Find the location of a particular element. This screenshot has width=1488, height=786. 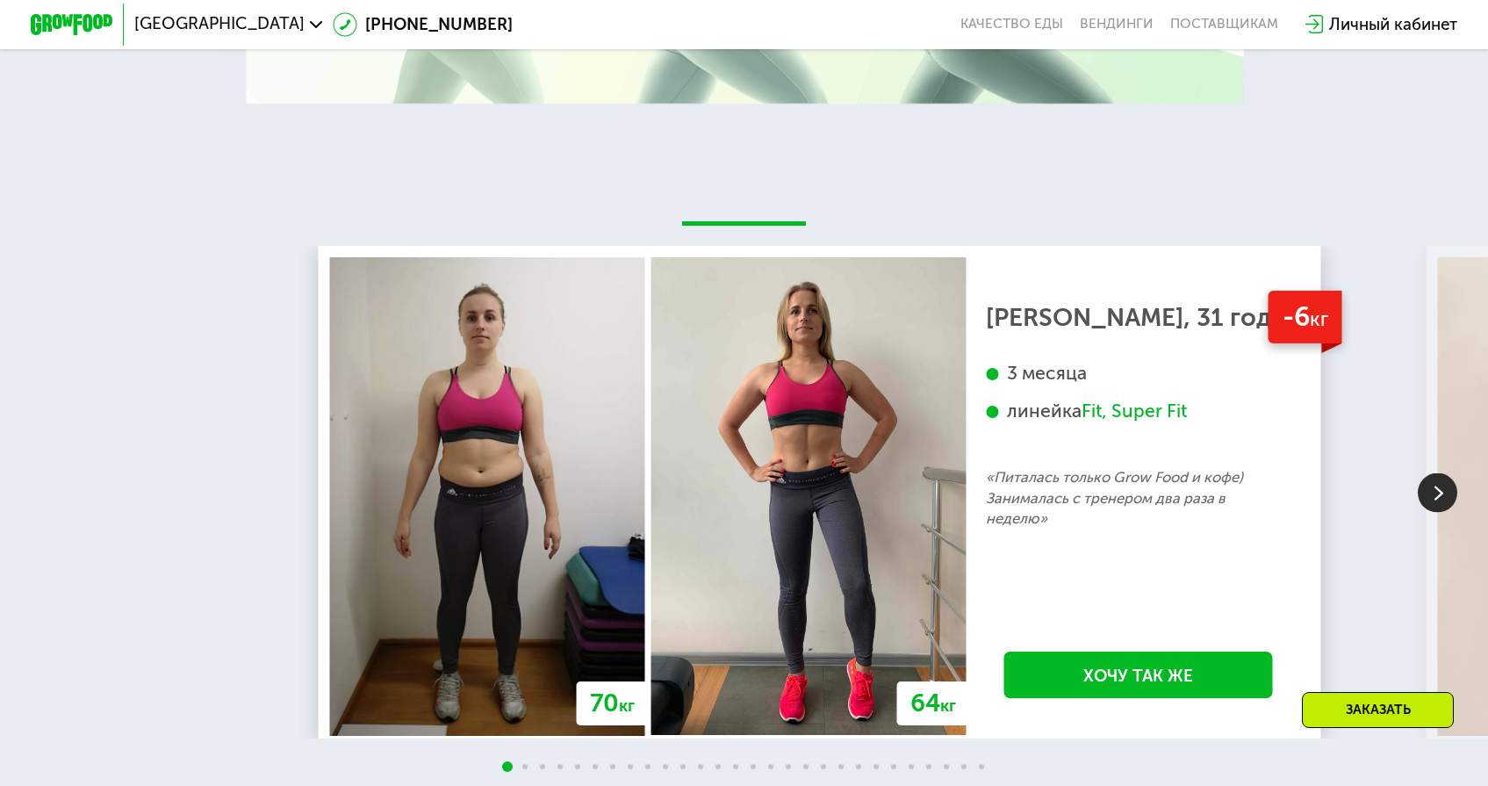

a: Хочу так же is located at coordinates (1138, 674).